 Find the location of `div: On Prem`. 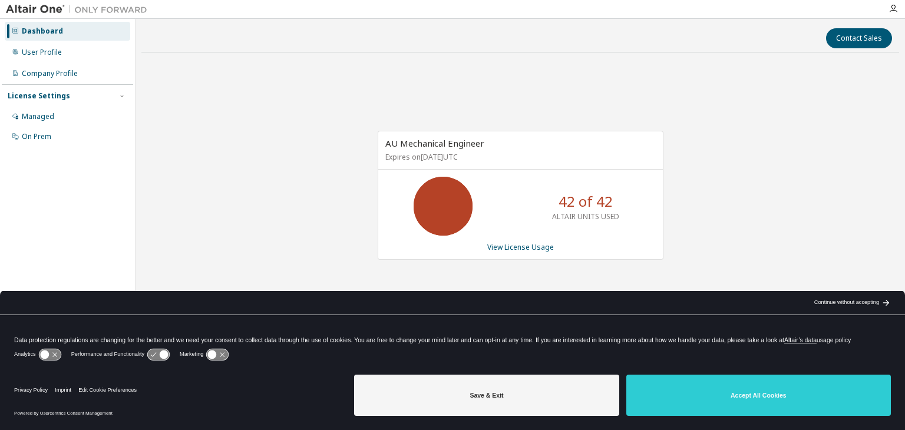

div: On Prem is located at coordinates (37, 137).